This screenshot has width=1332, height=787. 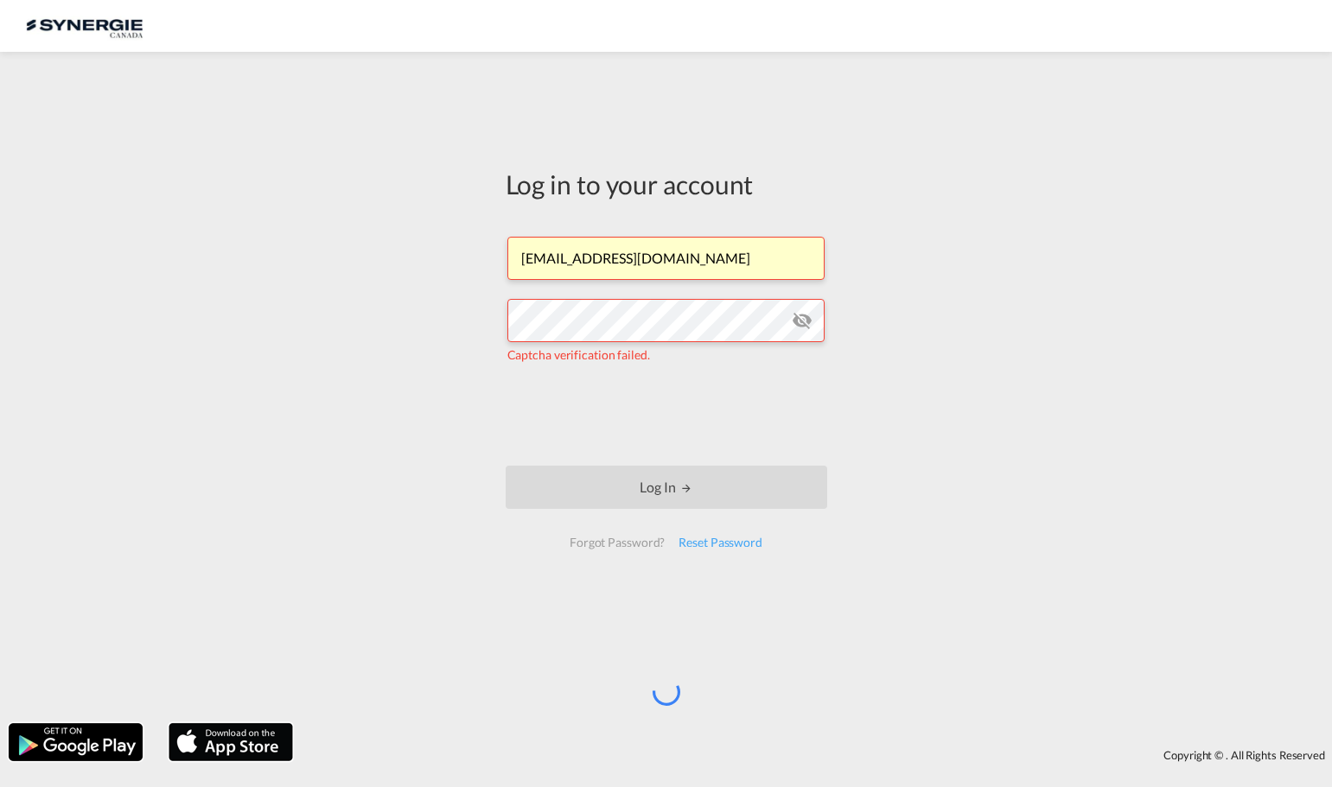 What do you see at coordinates (75, 743) in the screenshot?
I see `img: google.png` at bounding box center [75, 743].